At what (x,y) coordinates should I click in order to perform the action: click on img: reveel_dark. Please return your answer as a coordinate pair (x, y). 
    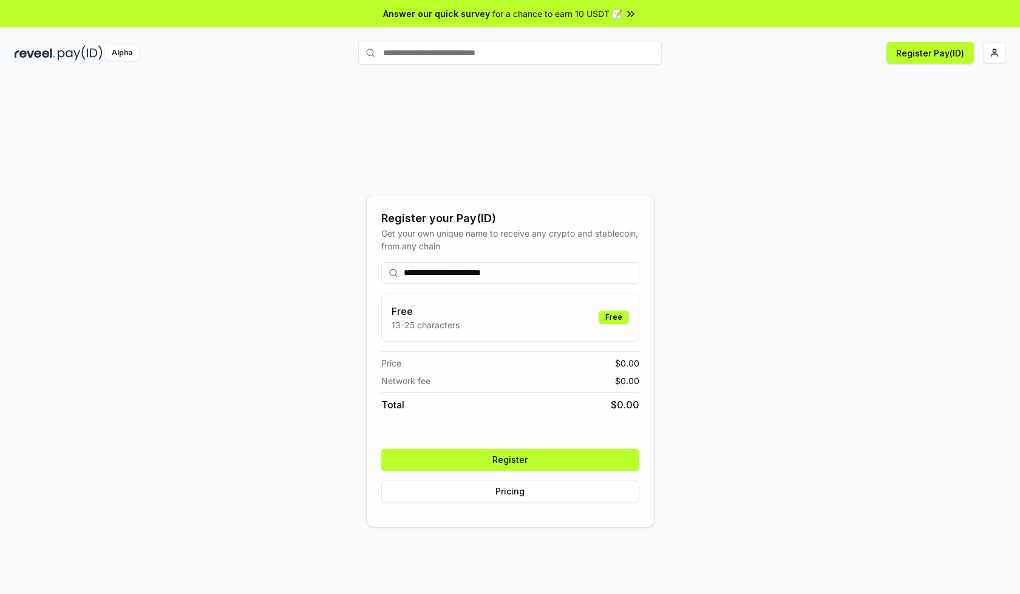
    Looking at the image, I should click on (35, 53).